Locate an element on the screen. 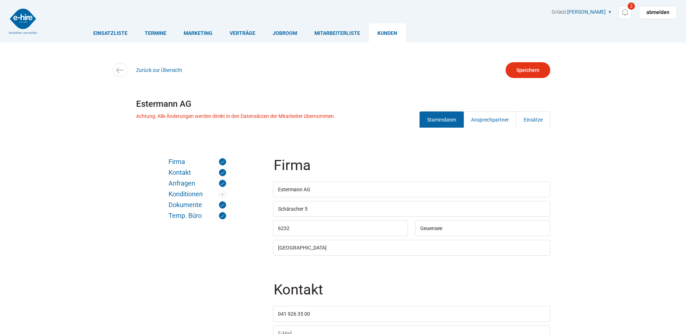  a: Termine is located at coordinates (155, 33).